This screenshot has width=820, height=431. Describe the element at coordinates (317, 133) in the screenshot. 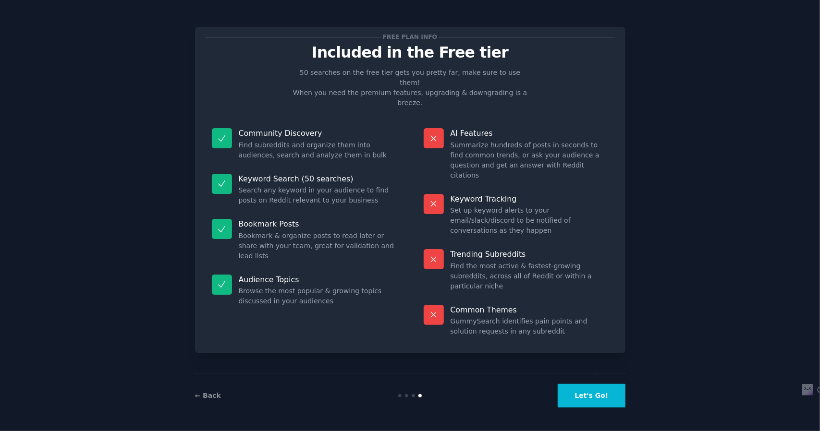

I see `p: Community Discovery` at that location.